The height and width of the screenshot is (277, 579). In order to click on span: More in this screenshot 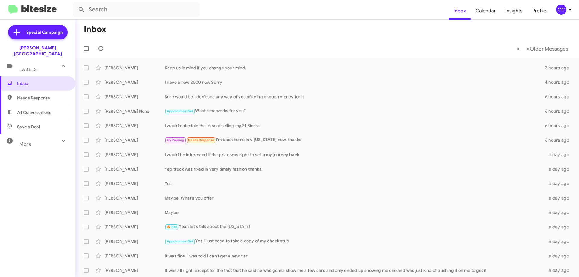, I will do `click(25, 144)`.